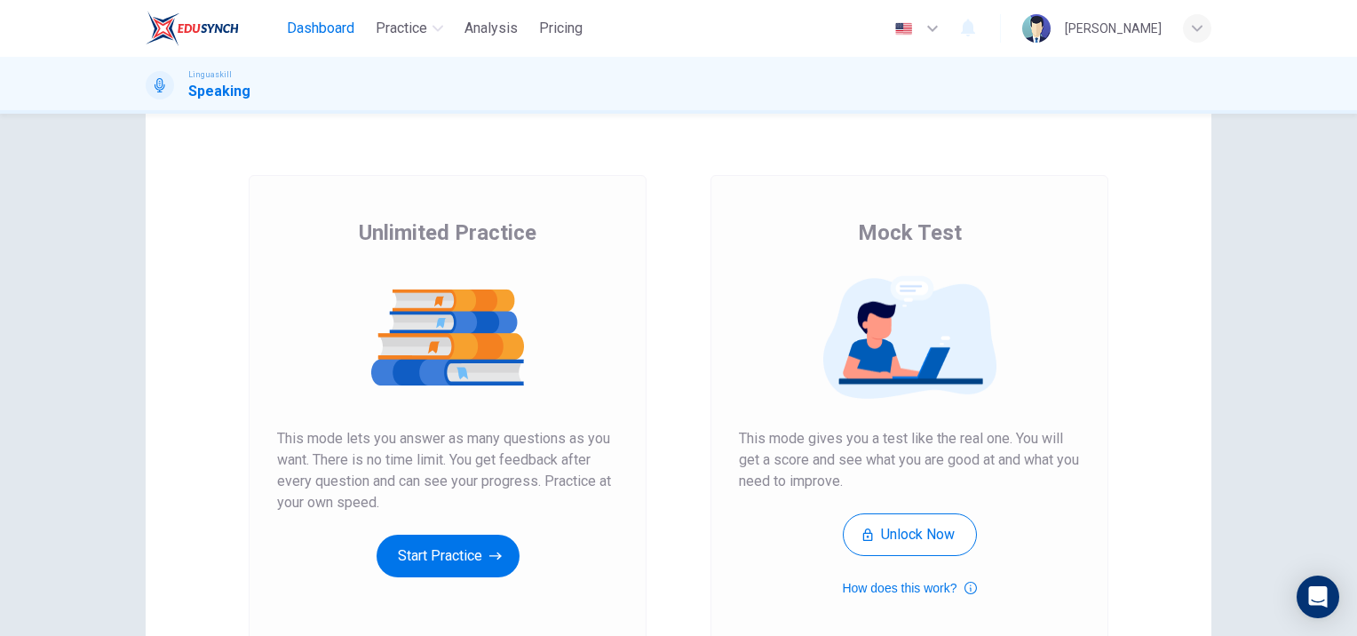  I want to click on span: Practice, so click(401, 28).